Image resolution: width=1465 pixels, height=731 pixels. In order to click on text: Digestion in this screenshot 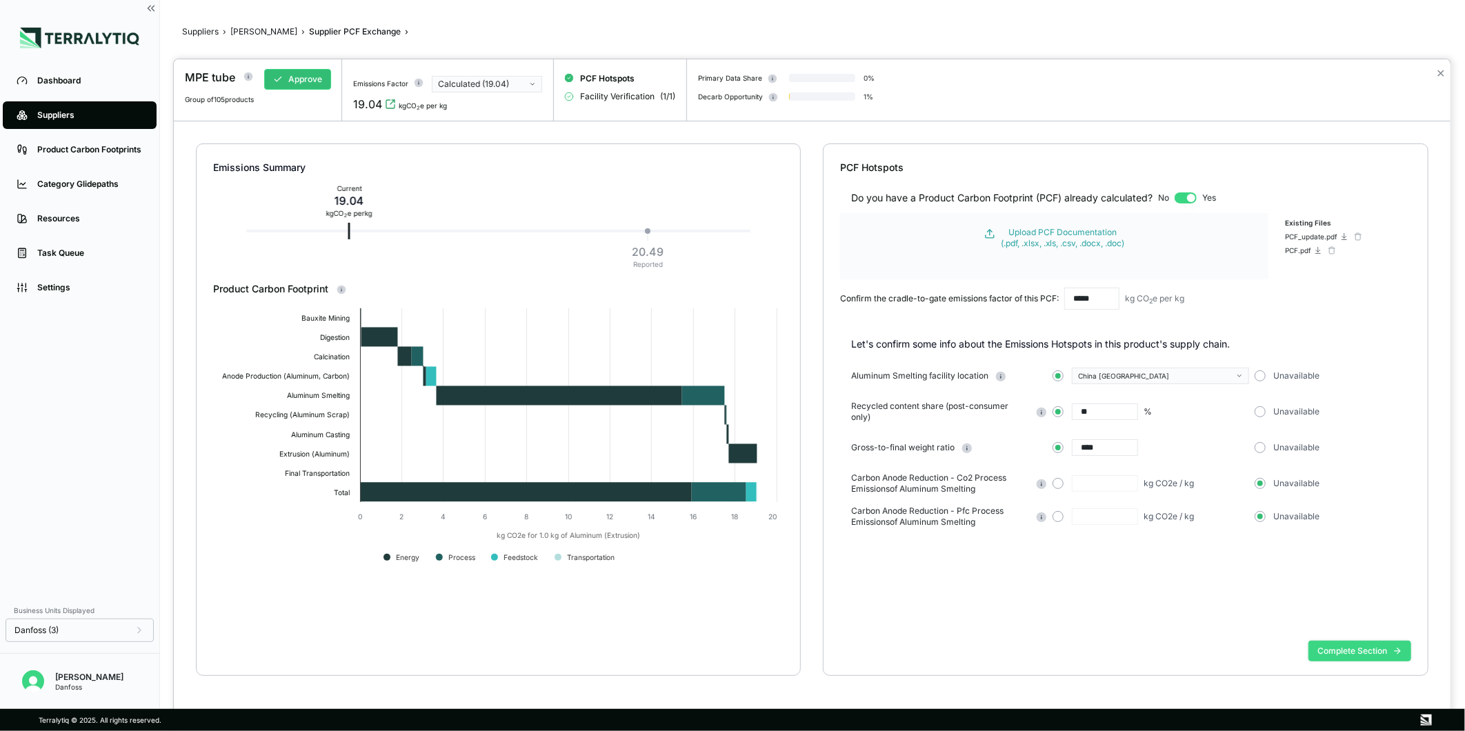, I will do `click(334, 337)`.